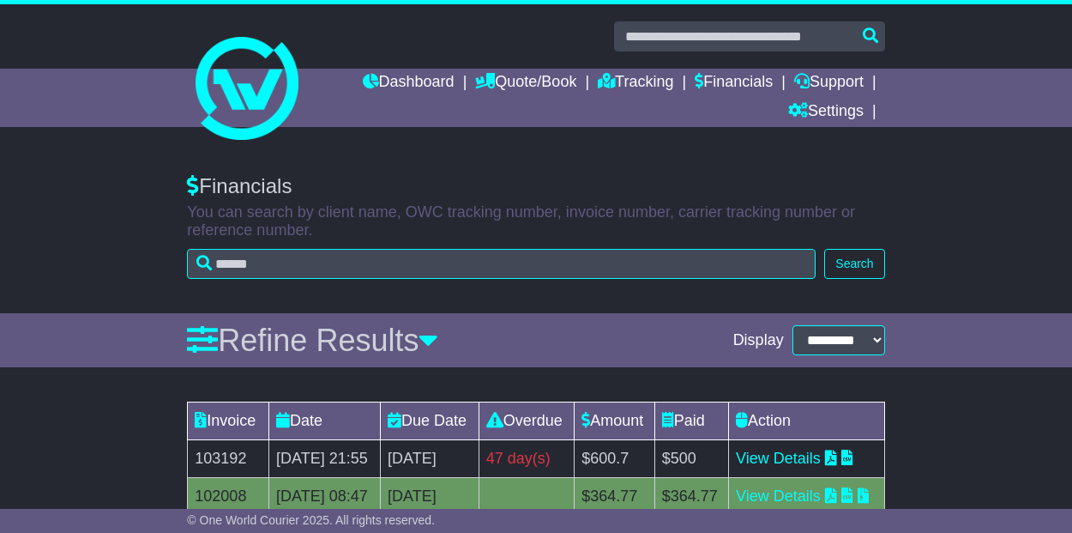 This screenshot has width=1072, height=533. What do you see at coordinates (312, 340) in the screenshot?
I see `a: Refine Results` at bounding box center [312, 340].